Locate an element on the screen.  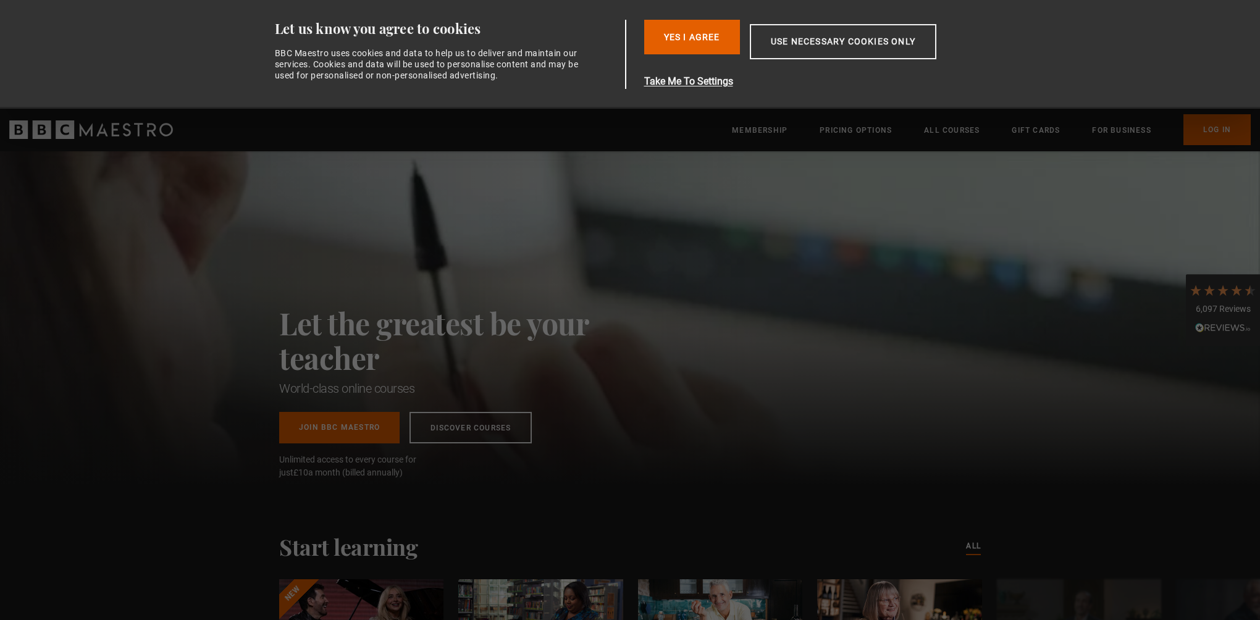
button: Use necessary cookies only is located at coordinates (843, 41).